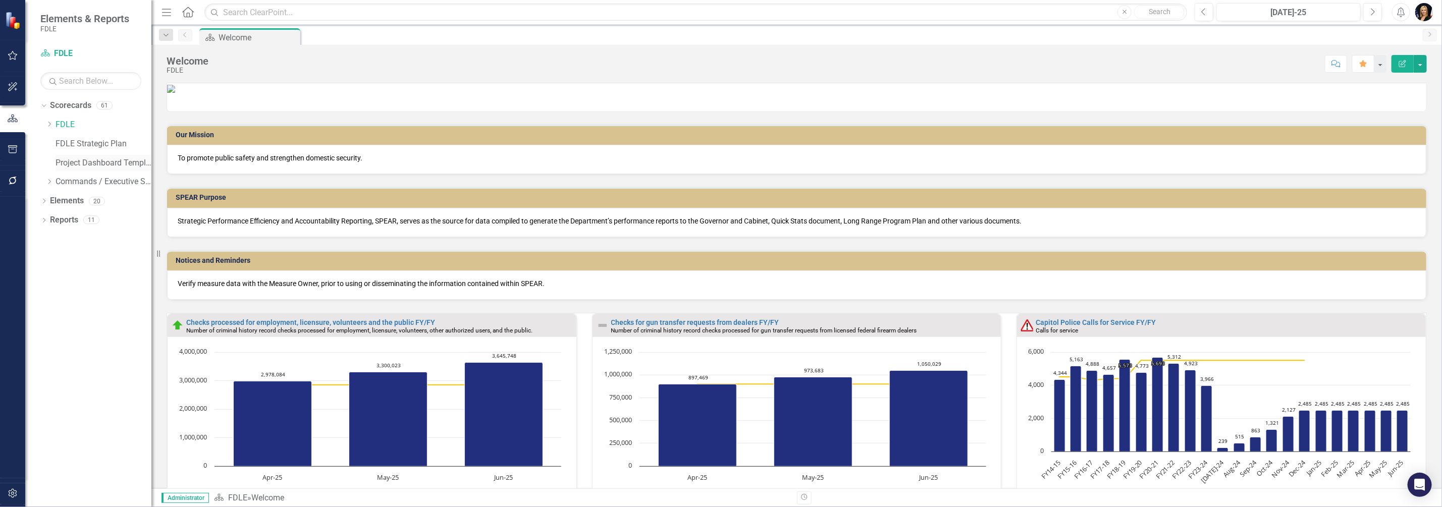  Describe the element at coordinates (185, 498) in the screenshot. I see `span: Administrator` at that location.